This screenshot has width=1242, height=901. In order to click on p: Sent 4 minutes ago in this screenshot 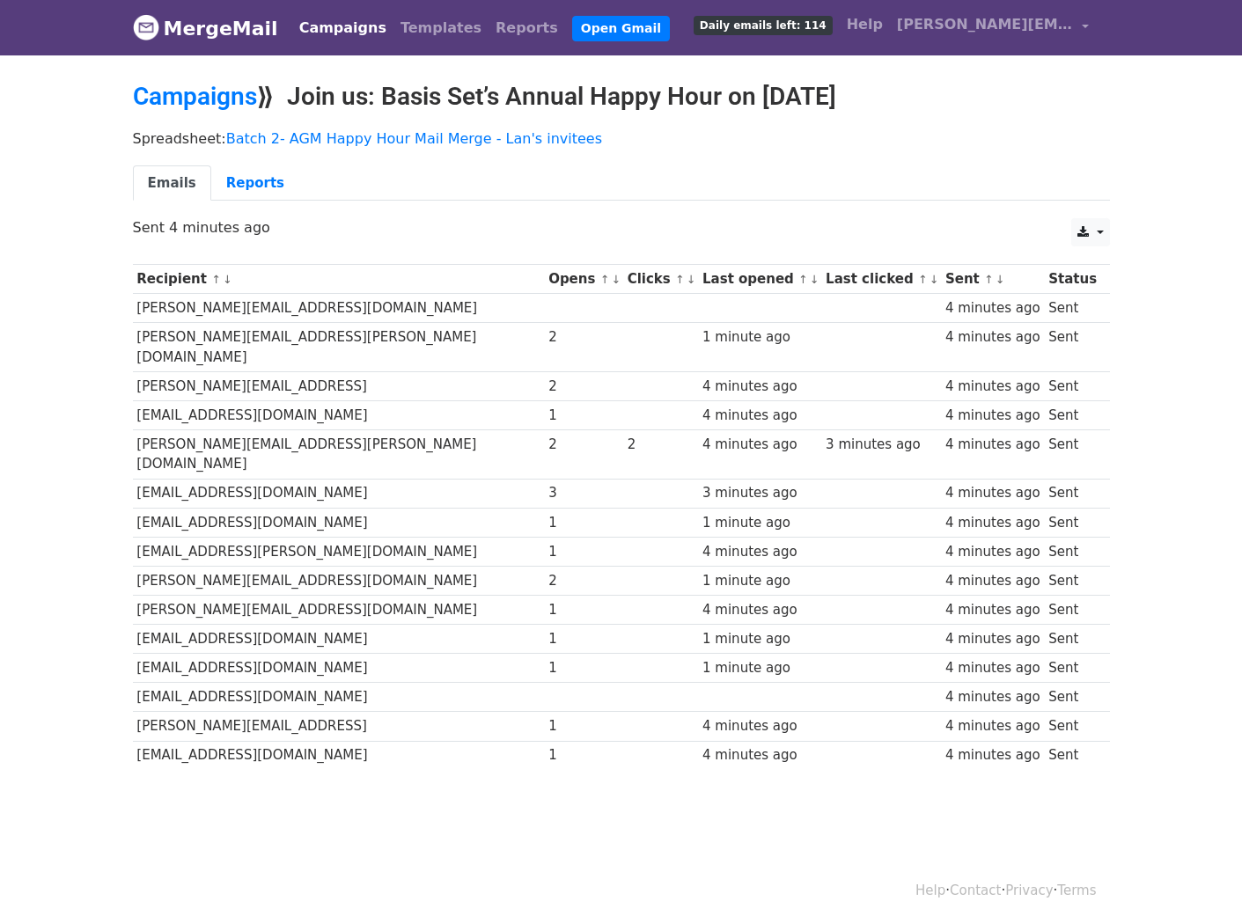, I will do `click(621, 227)`.